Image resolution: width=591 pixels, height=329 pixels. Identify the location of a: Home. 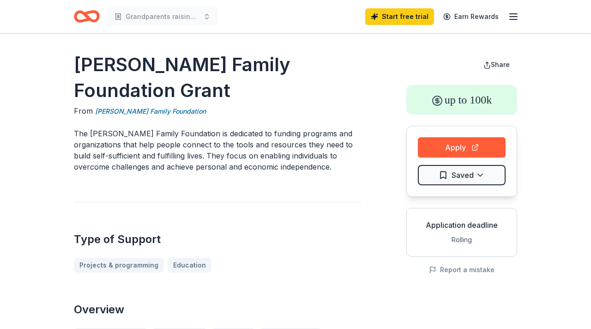
(87, 16).